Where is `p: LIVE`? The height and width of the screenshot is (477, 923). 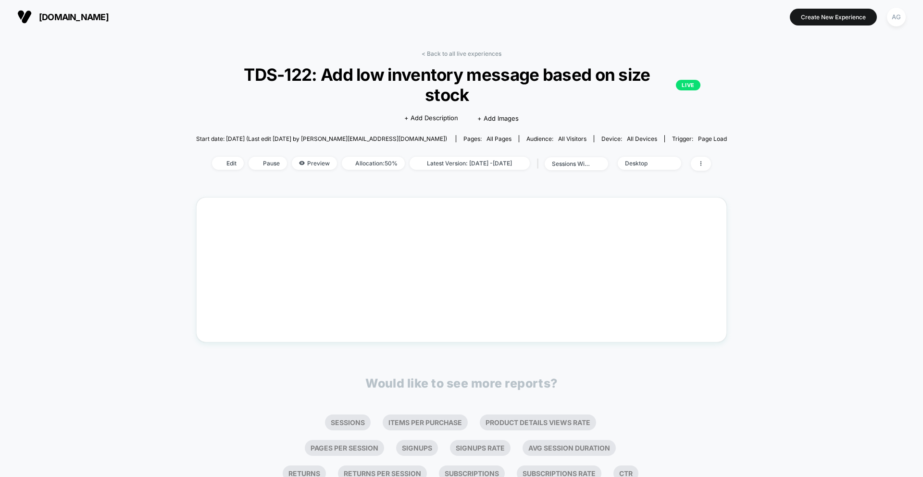
p: LIVE is located at coordinates (688, 85).